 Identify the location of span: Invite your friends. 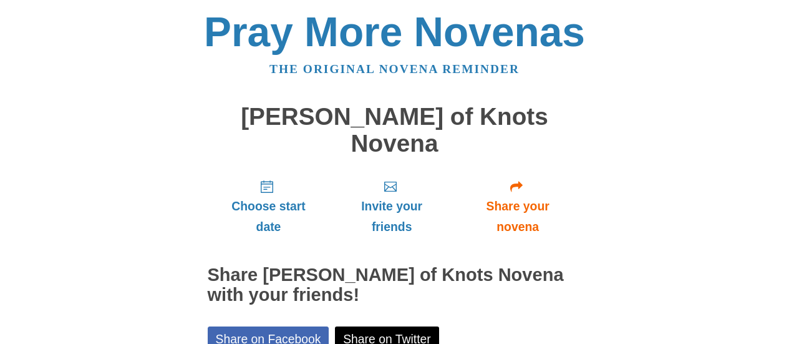
(391, 216).